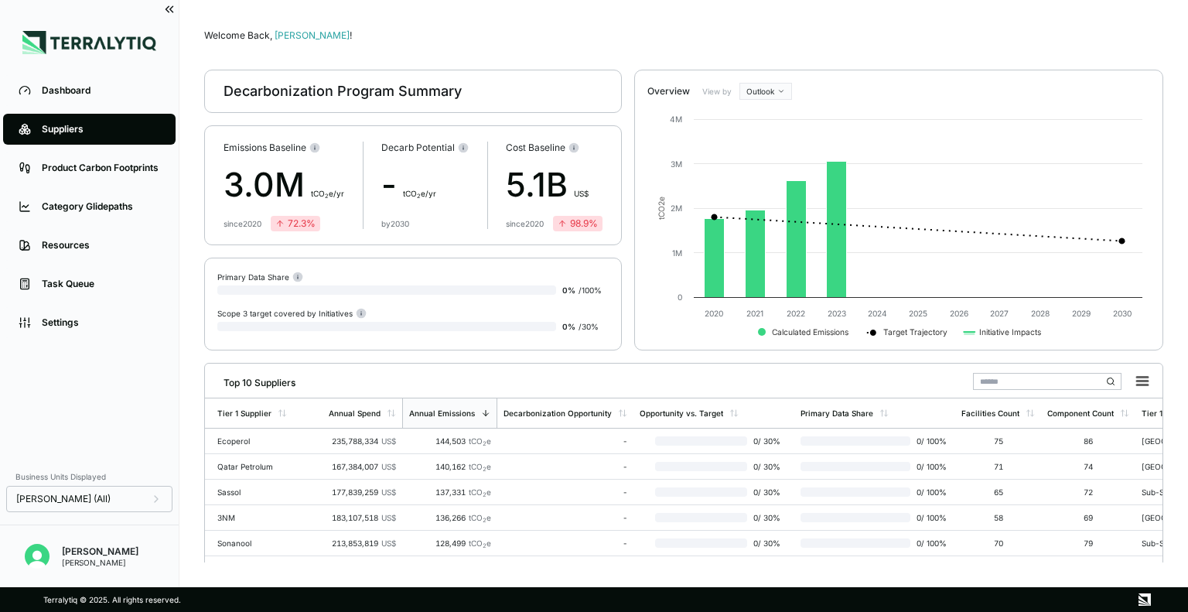 The image size is (1188, 612). What do you see at coordinates (837, 313) in the screenshot?
I see `text: 2023` at bounding box center [837, 313].